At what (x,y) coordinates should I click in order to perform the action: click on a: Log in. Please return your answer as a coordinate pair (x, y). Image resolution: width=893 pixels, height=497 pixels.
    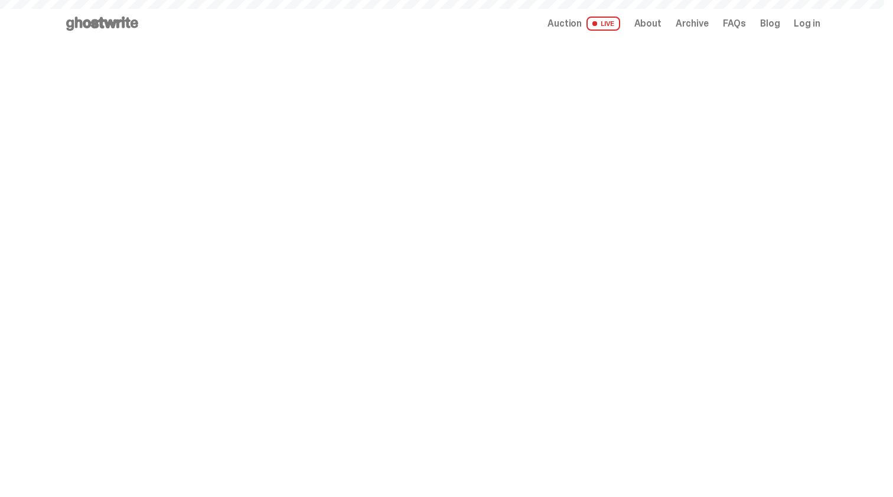
    Looking at the image, I should click on (806, 24).